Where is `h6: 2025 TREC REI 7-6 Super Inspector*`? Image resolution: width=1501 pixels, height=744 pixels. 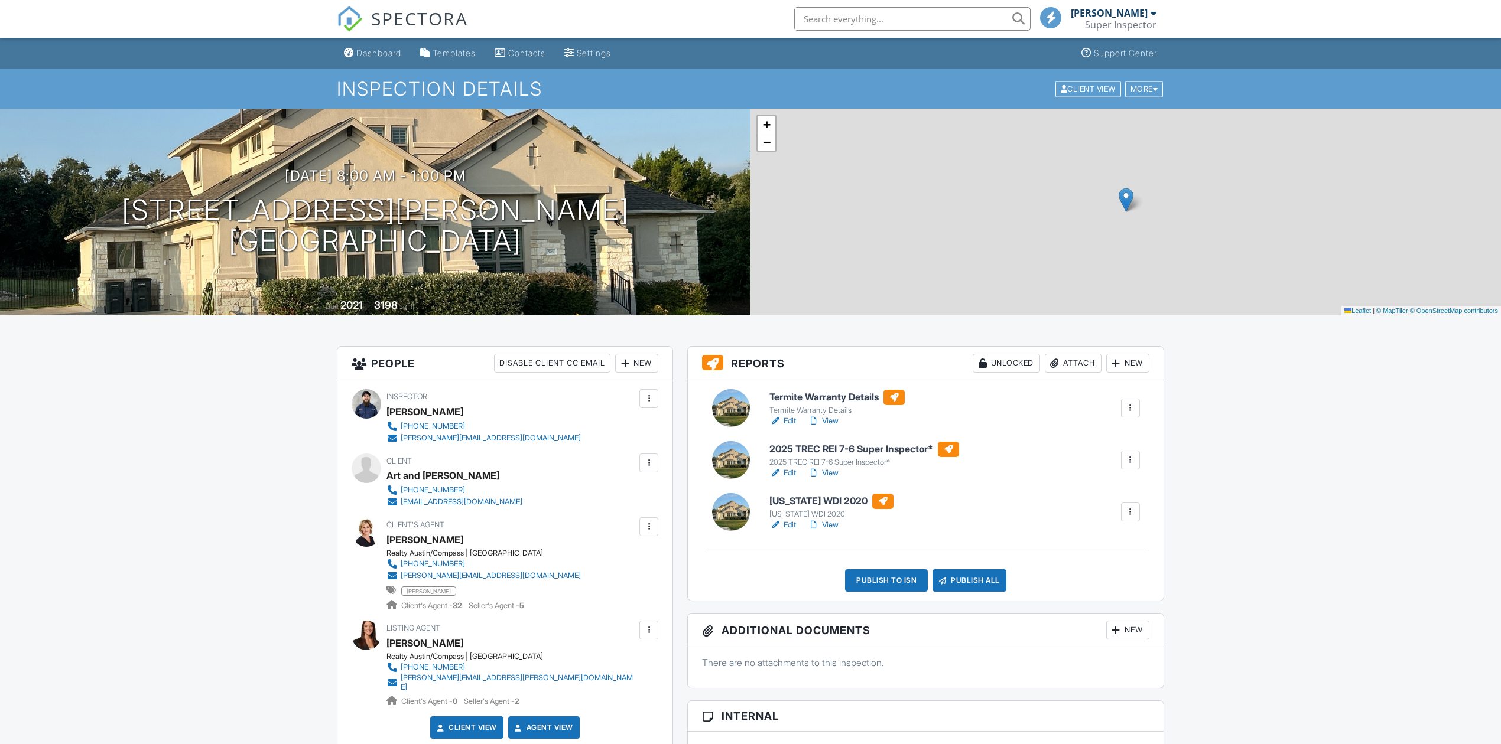 h6: 2025 TREC REI 7-6 Super Inspector* is located at coordinates (864, 450).